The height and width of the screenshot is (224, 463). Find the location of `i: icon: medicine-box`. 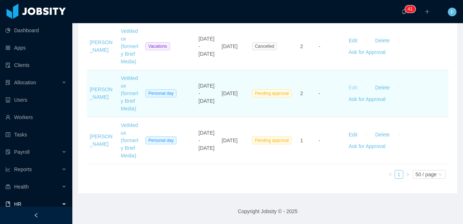

i: icon: medicine-box is located at coordinates (8, 187).